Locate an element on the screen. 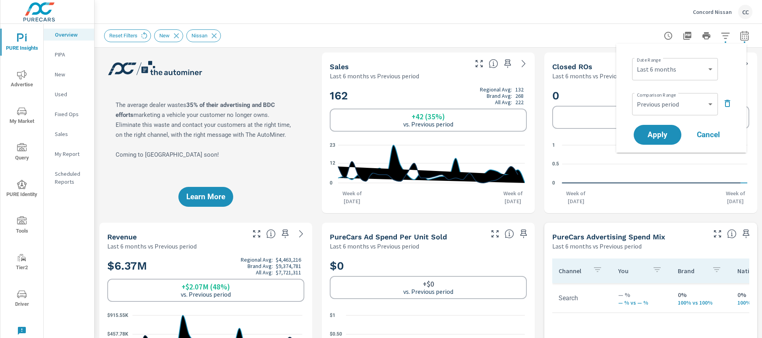  text: $457.78K is located at coordinates (118, 334).